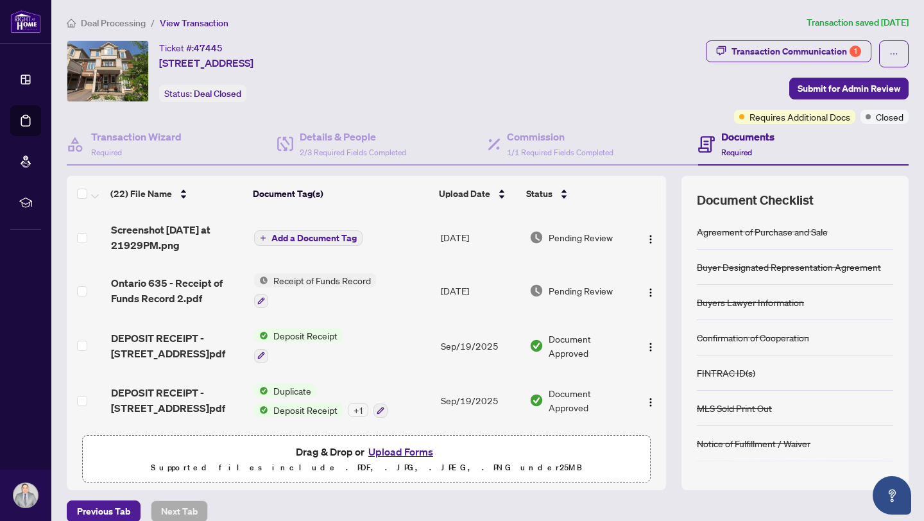  I want to click on span: ellipsis, so click(894, 54).